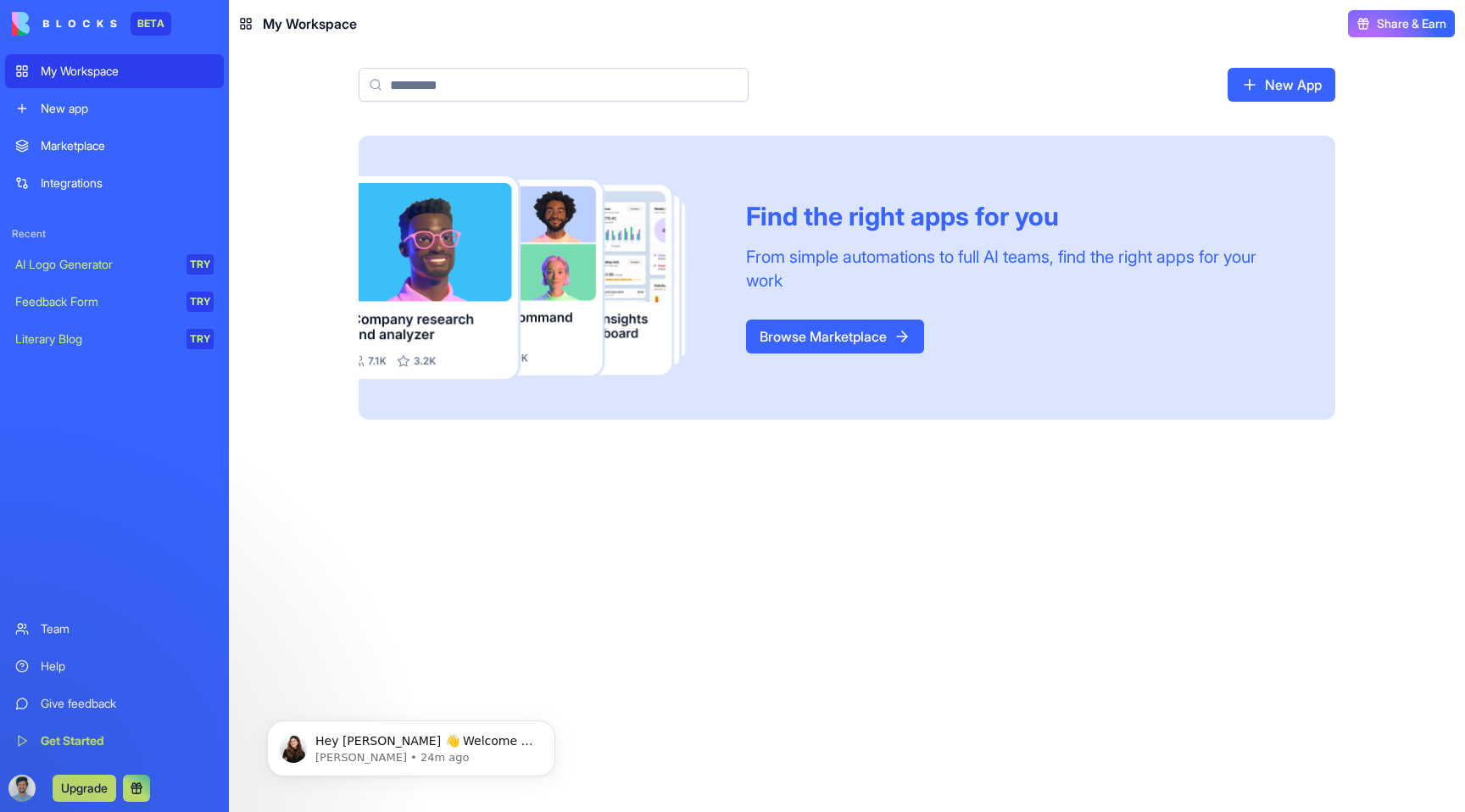 This screenshot has width=1465, height=812. Describe the element at coordinates (127, 108) in the screenshot. I see `div: New app` at that location.